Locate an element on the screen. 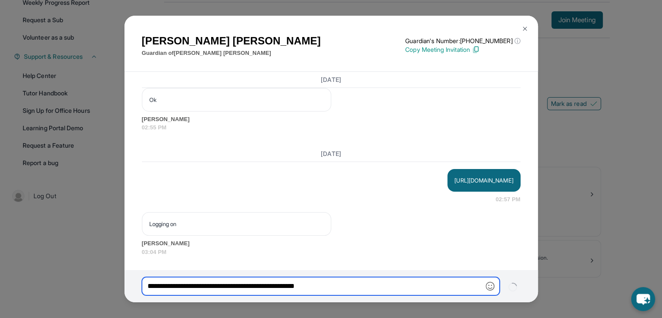 Image resolution: width=662 pixels, height=318 pixels. span: 03:04 PM is located at coordinates (331, 252).